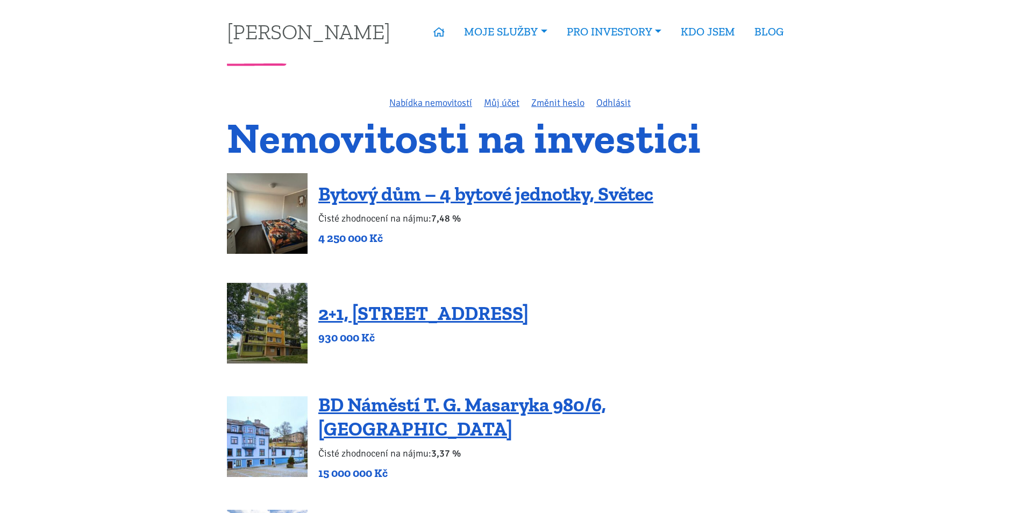 The width and height of the screenshot is (1020, 513). Describe the element at coordinates (446, 453) in the screenshot. I see `b: 3,37 %` at that location.